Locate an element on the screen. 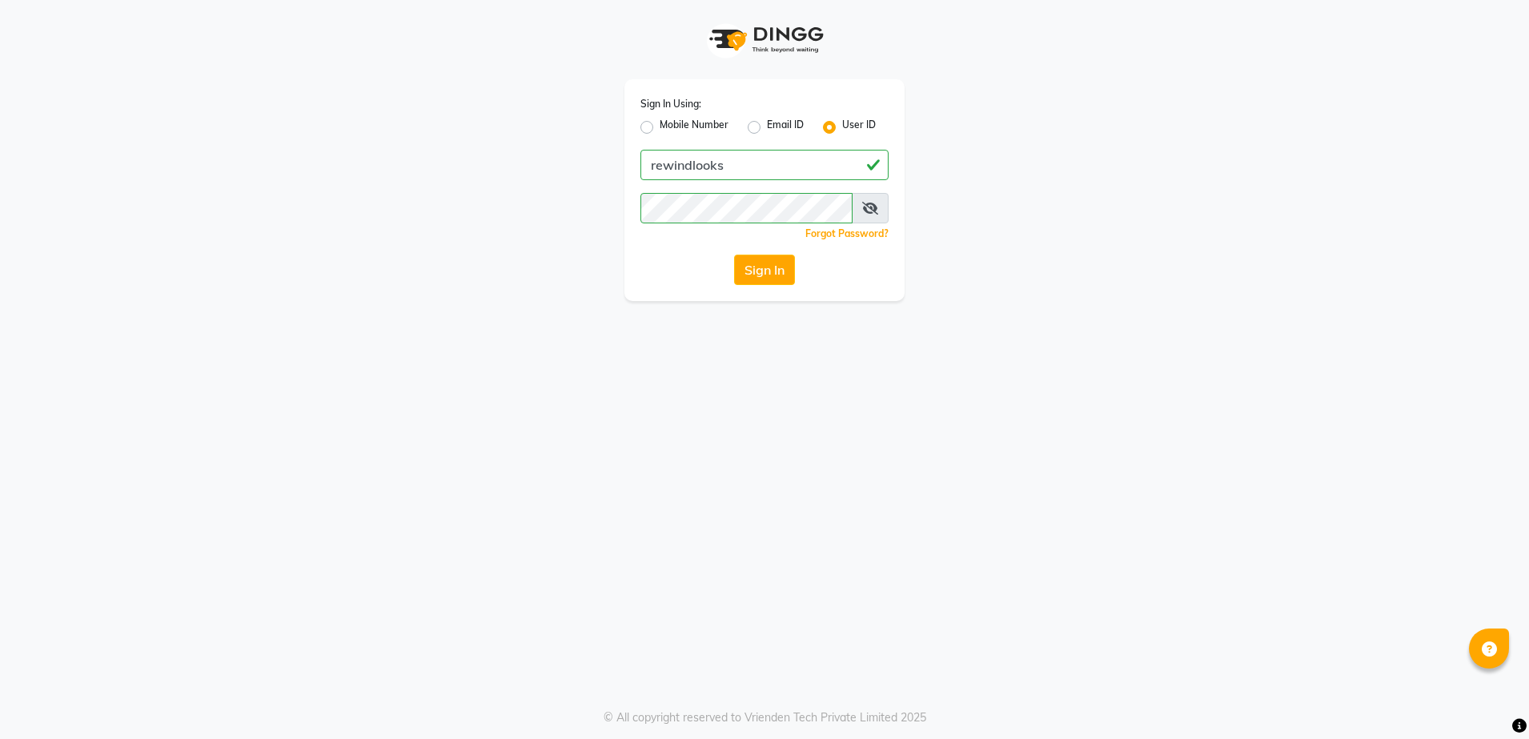 The width and height of the screenshot is (1529, 739). label: Mobile Number is located at coordinates (694, 127).